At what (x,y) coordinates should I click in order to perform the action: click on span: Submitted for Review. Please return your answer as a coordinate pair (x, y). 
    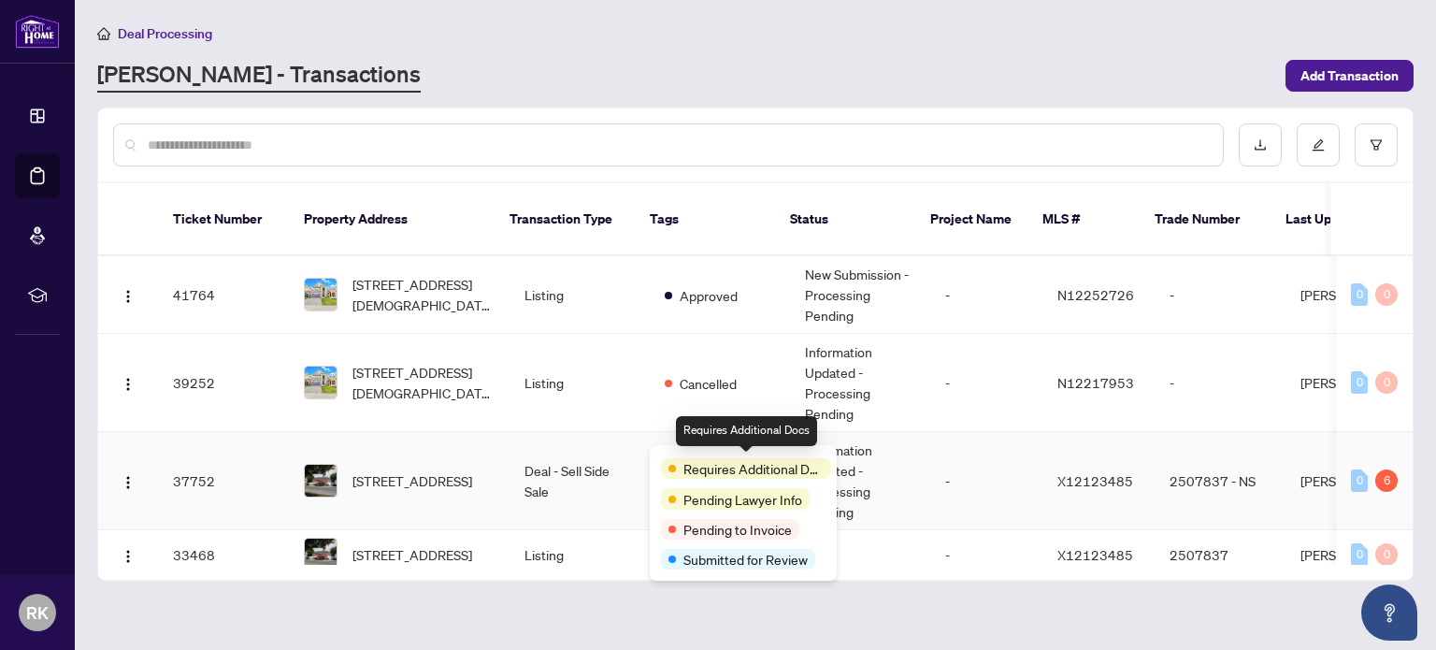
    Looking at the image, I should click on (745, 559).